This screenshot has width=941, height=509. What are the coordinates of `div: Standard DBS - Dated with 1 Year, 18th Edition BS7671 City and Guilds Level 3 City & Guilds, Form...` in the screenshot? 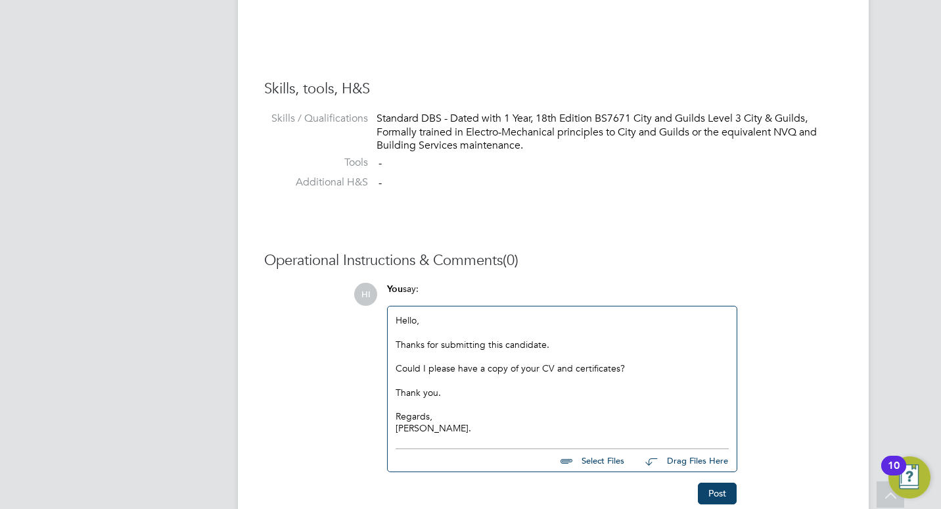 It's located at (609, 132).